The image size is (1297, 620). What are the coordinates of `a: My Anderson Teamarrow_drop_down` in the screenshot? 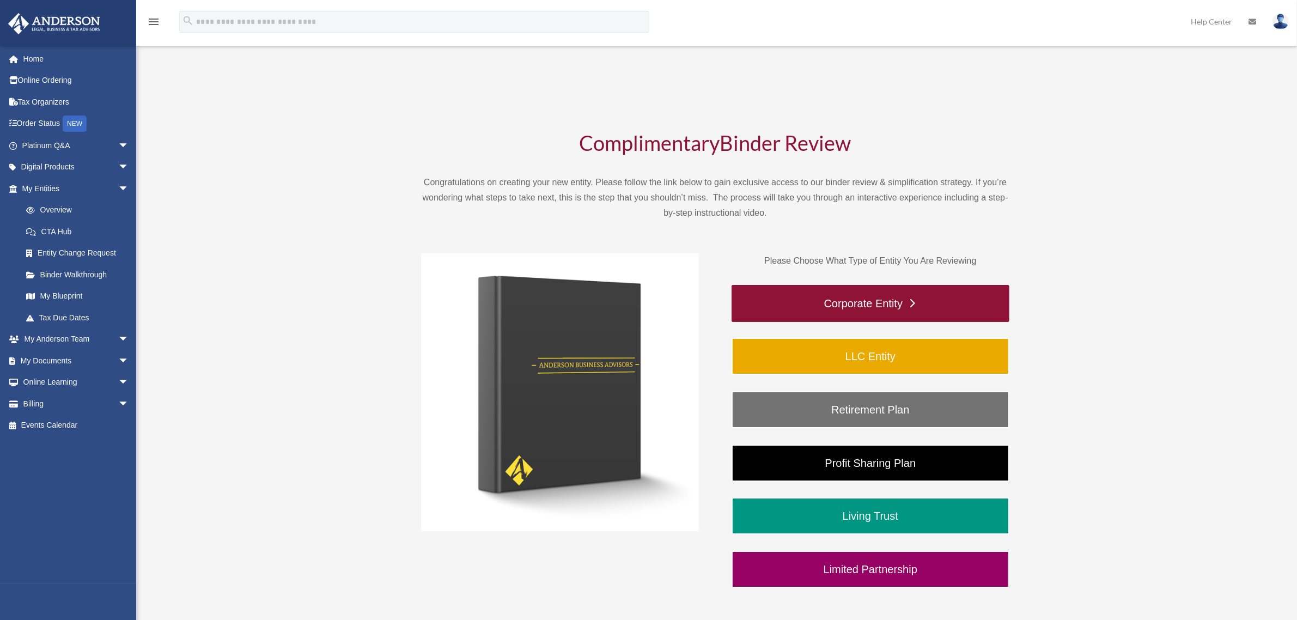 It's located at (76, 339).